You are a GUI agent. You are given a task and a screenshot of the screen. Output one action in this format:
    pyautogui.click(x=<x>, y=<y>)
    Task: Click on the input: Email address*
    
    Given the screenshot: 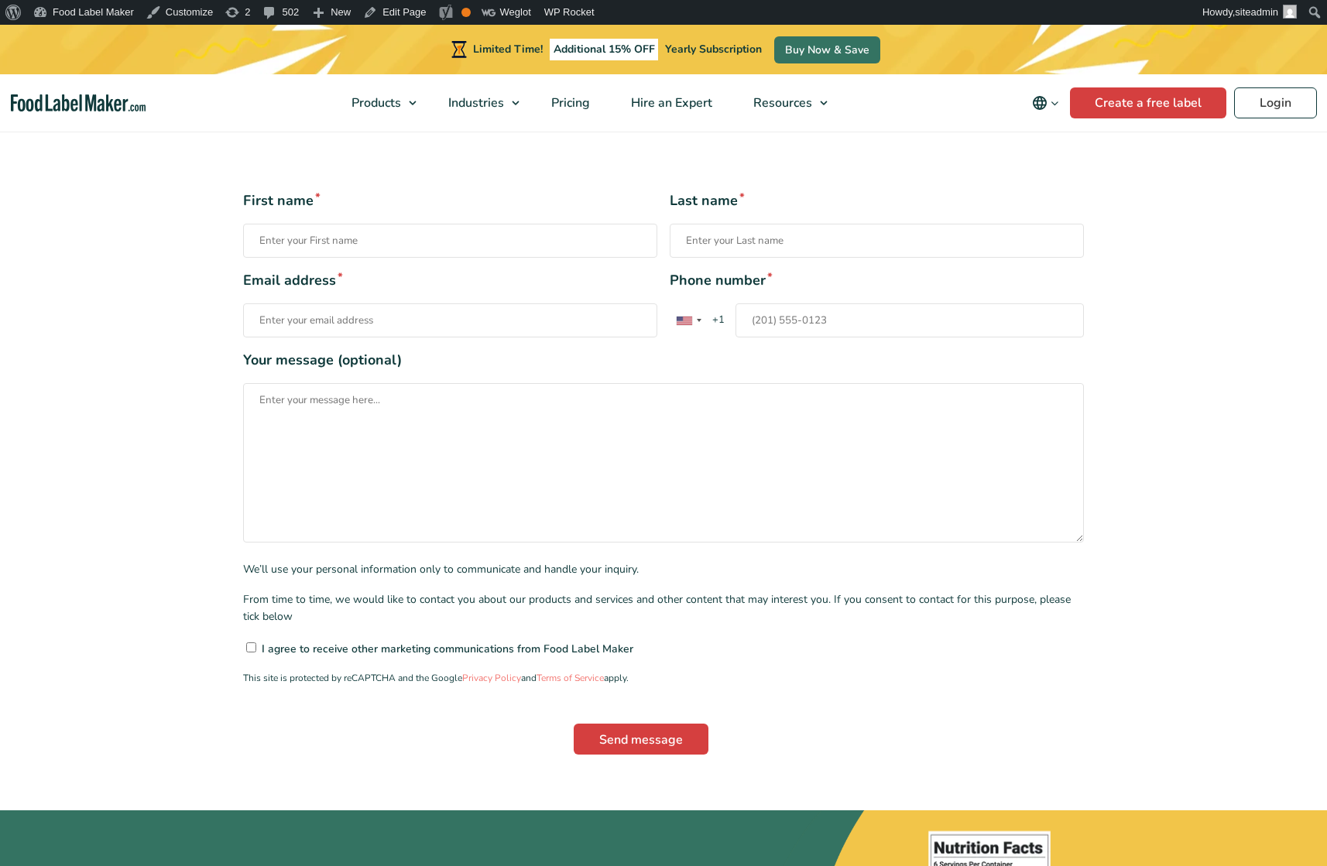 What is the action you would take?
    pyautogui.click(x=450, y=321)
    